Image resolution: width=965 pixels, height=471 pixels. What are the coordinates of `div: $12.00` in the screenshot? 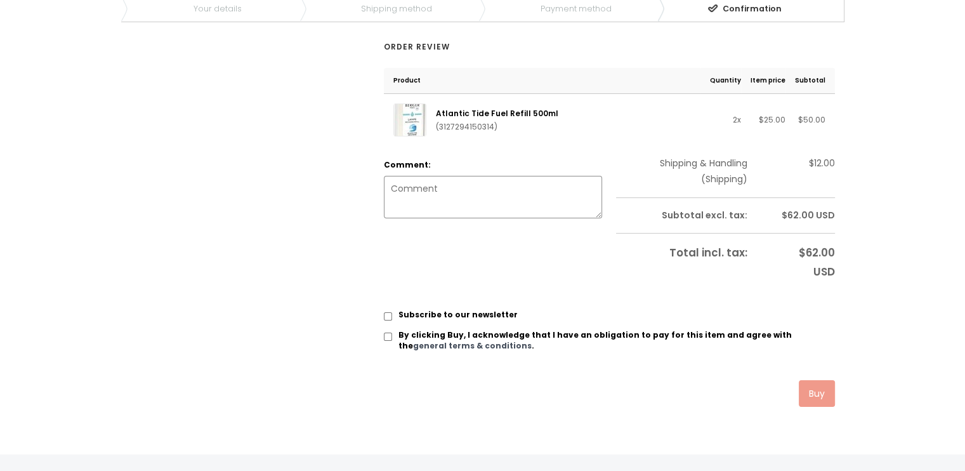 It's located at (807, 163).